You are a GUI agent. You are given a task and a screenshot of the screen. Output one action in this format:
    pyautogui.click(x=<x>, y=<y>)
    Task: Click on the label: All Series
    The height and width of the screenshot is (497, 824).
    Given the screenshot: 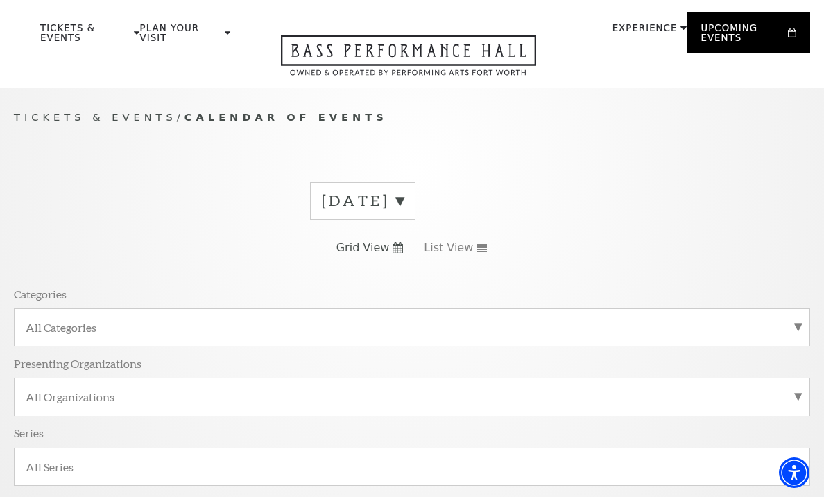 What is the action you would take?
    pyautogui.click(x=412, y=466)
    